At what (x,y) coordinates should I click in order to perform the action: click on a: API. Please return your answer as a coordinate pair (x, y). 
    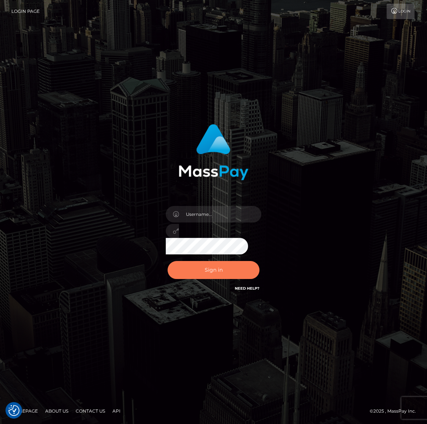
    Looking at the image, I should click on (116, 411).